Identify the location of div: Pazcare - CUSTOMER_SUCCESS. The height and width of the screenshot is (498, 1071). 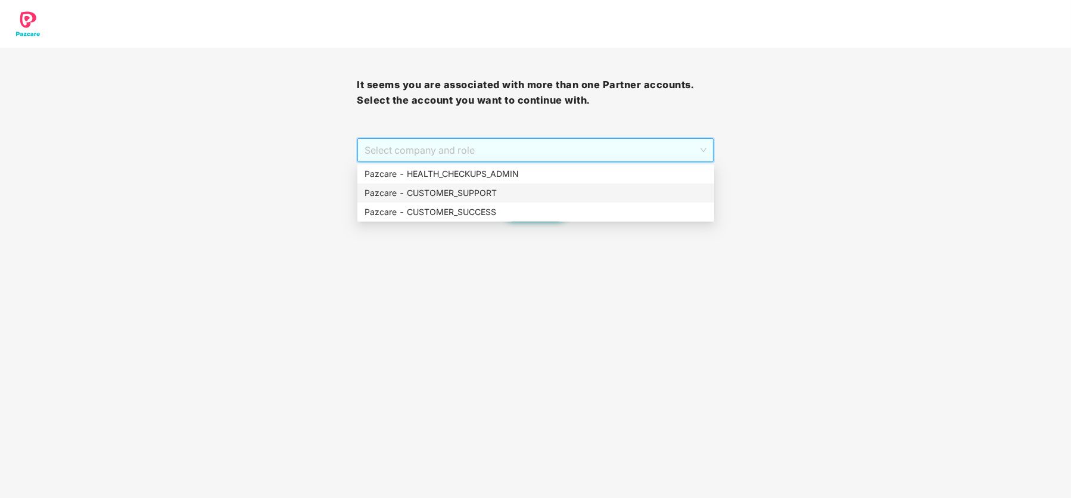
(535, 212).